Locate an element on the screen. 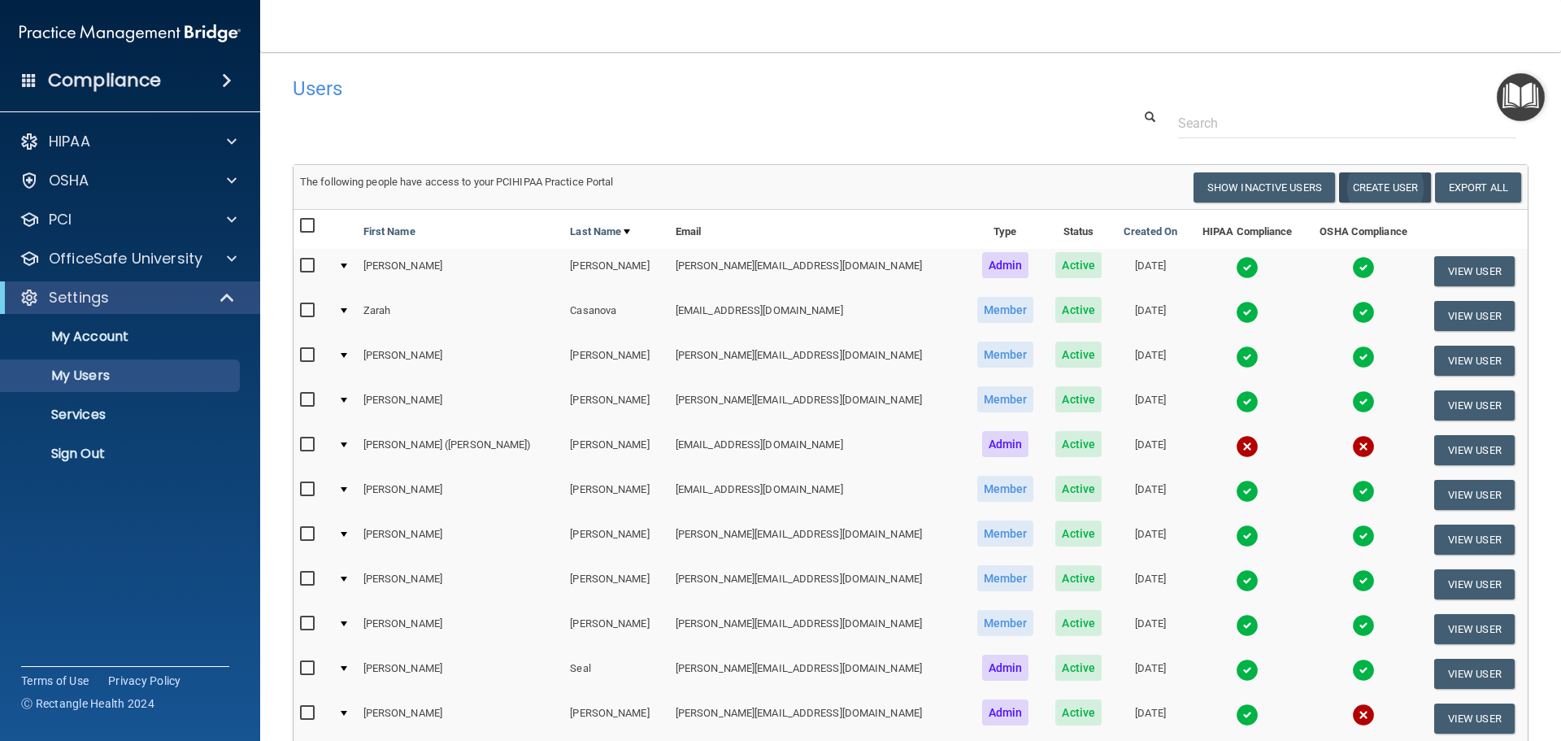  button: Open Resource Center is located at coordinates (1520, 97).